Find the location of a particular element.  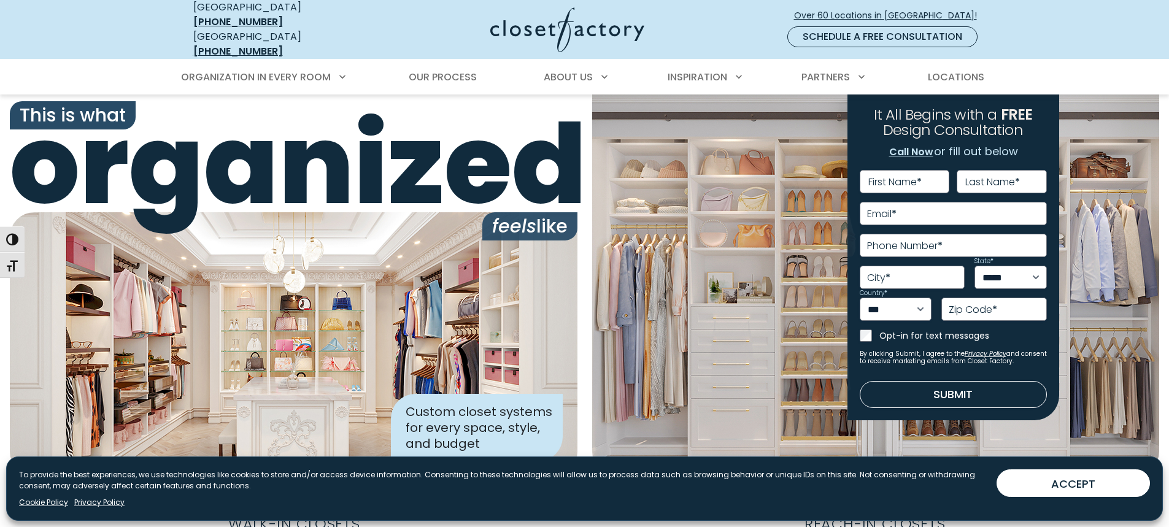

span: Organization in Every Room is located at coordinates (256, 77).